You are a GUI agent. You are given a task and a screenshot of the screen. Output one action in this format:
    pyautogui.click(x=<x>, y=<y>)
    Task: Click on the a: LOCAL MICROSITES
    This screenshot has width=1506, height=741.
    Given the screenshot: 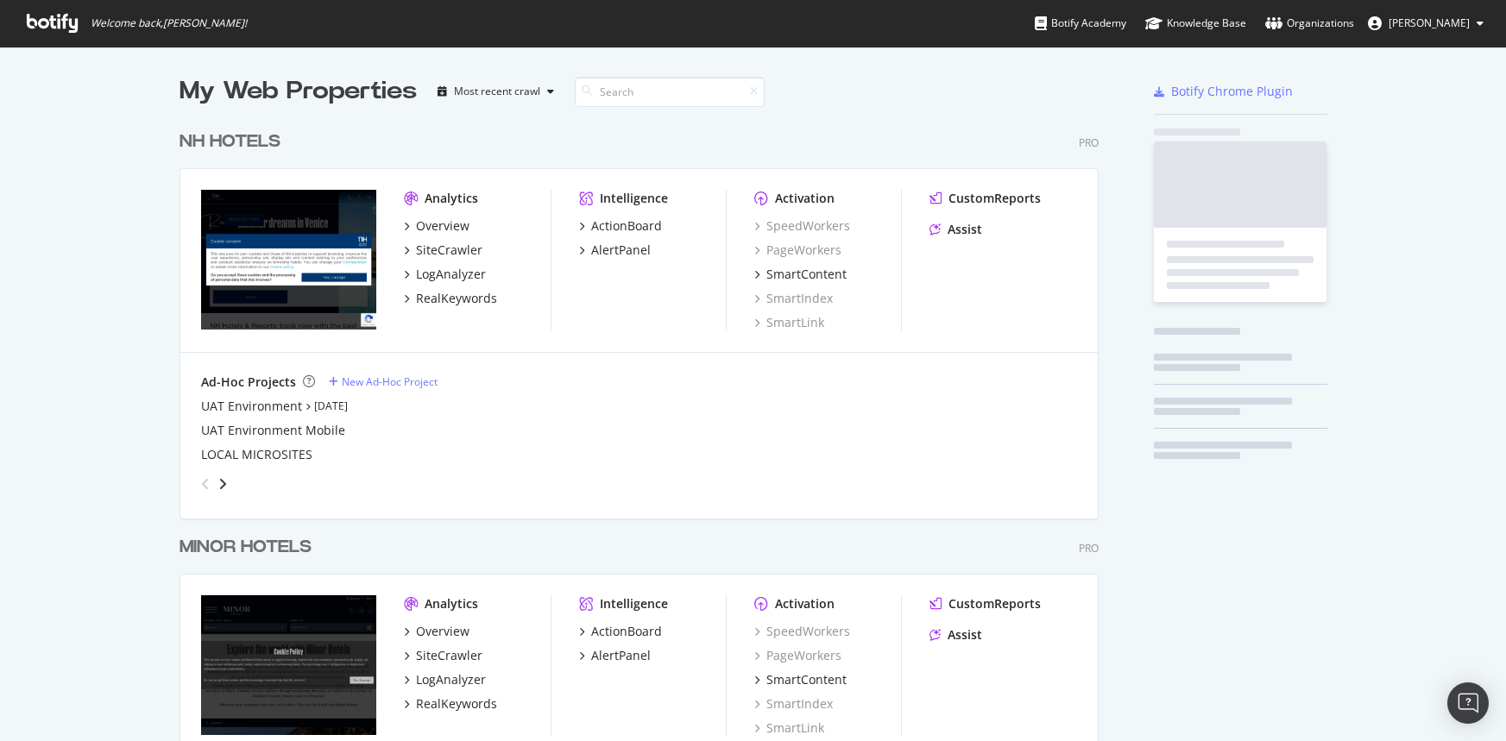 What is the action you would take?
    pyautogui.click(x=256, y=455)
    